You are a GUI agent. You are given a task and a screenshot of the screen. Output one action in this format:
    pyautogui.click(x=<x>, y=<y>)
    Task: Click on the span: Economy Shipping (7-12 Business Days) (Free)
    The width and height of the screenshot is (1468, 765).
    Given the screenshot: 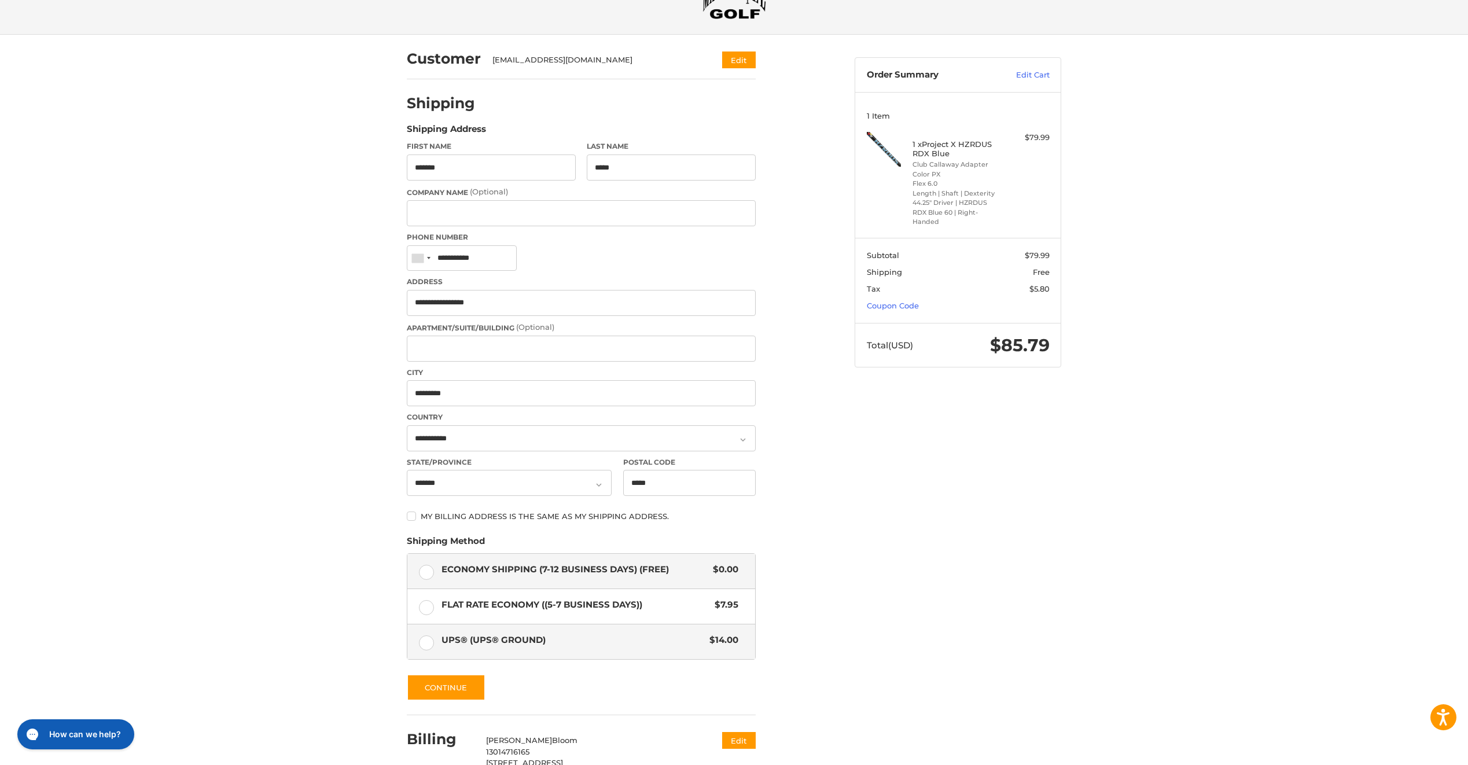 What is the action you would take?
    pyautogui.click(x=575, y=570)
    